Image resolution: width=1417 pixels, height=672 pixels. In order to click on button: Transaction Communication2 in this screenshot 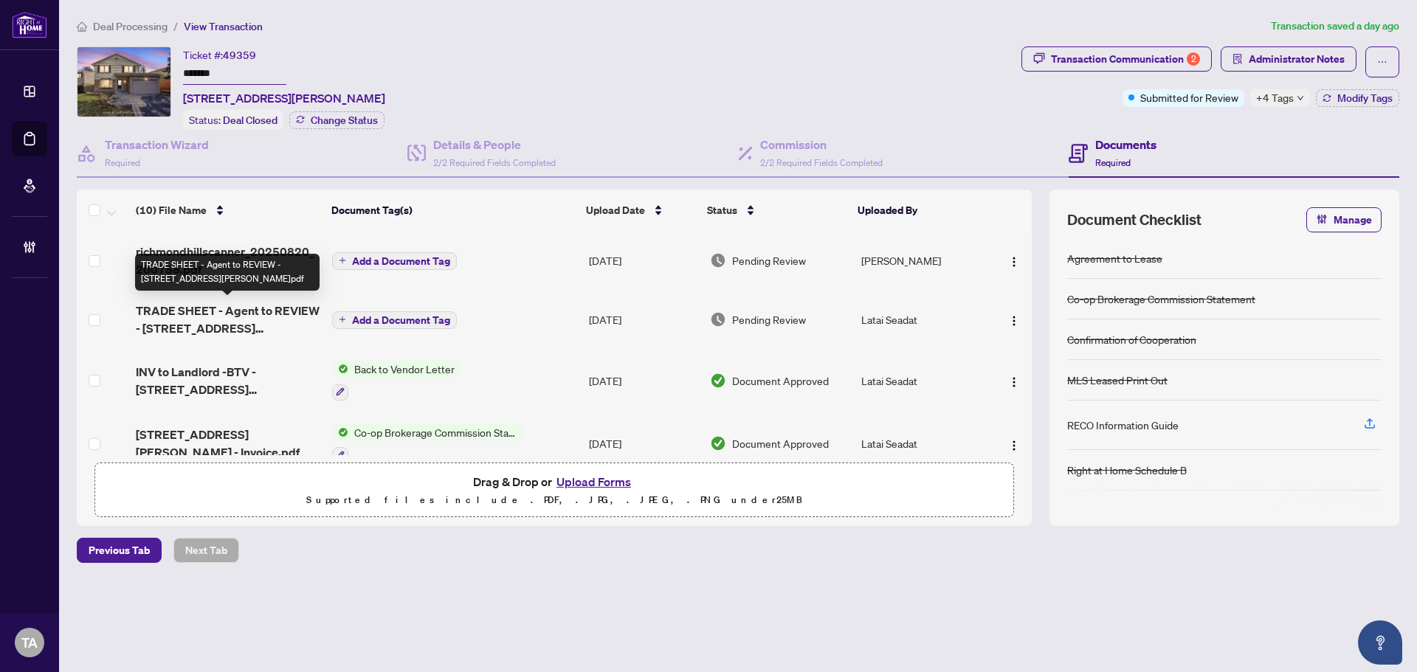, I will do `click(1117, 59)`.